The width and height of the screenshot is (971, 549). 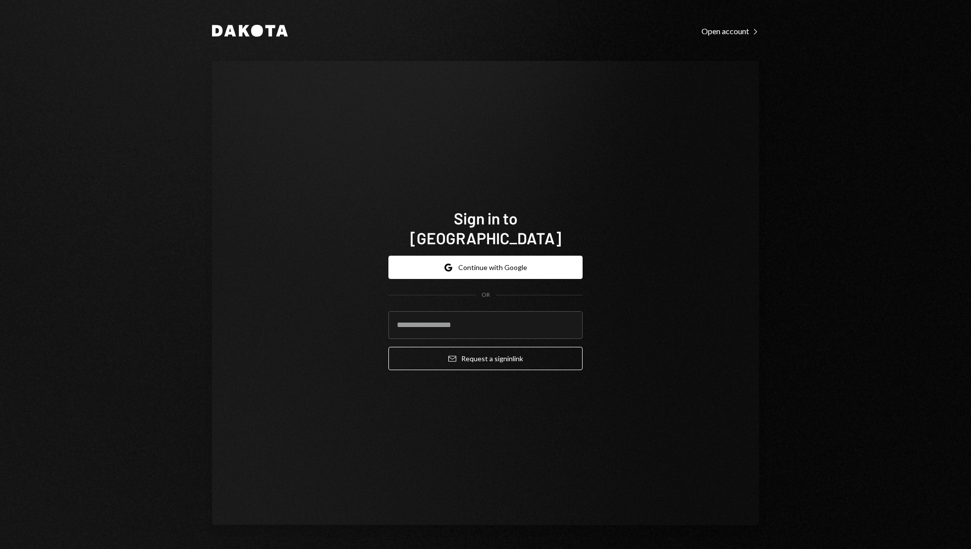 I want to click on div: Open account, so click(x=730, y=31).